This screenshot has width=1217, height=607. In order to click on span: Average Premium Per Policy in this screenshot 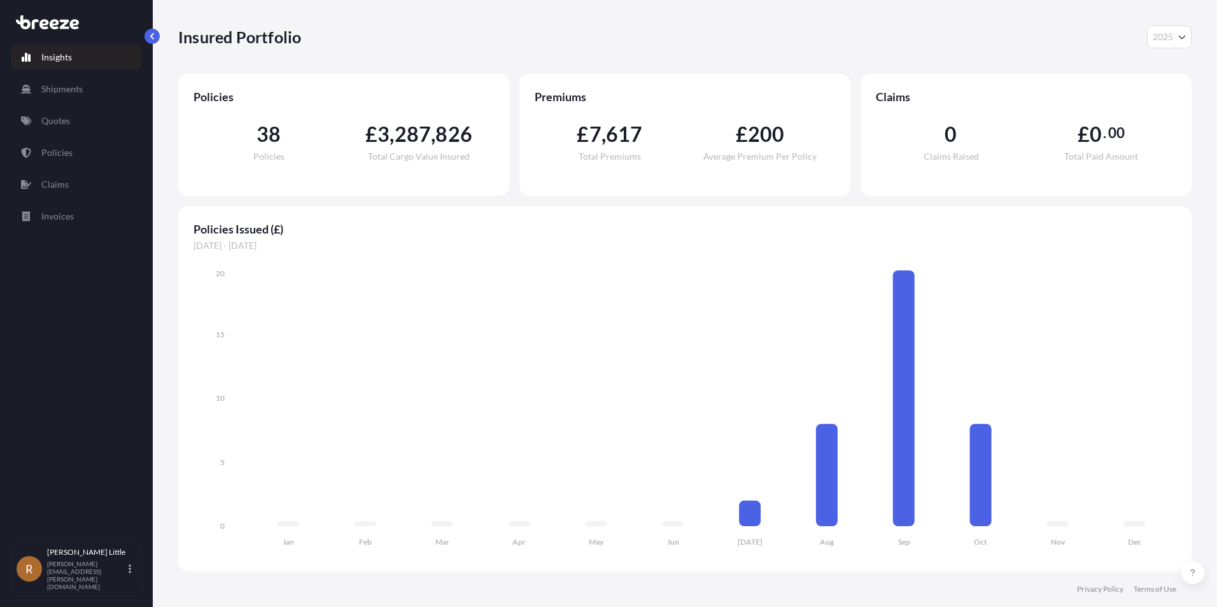, I will do `click(760, 157)`.